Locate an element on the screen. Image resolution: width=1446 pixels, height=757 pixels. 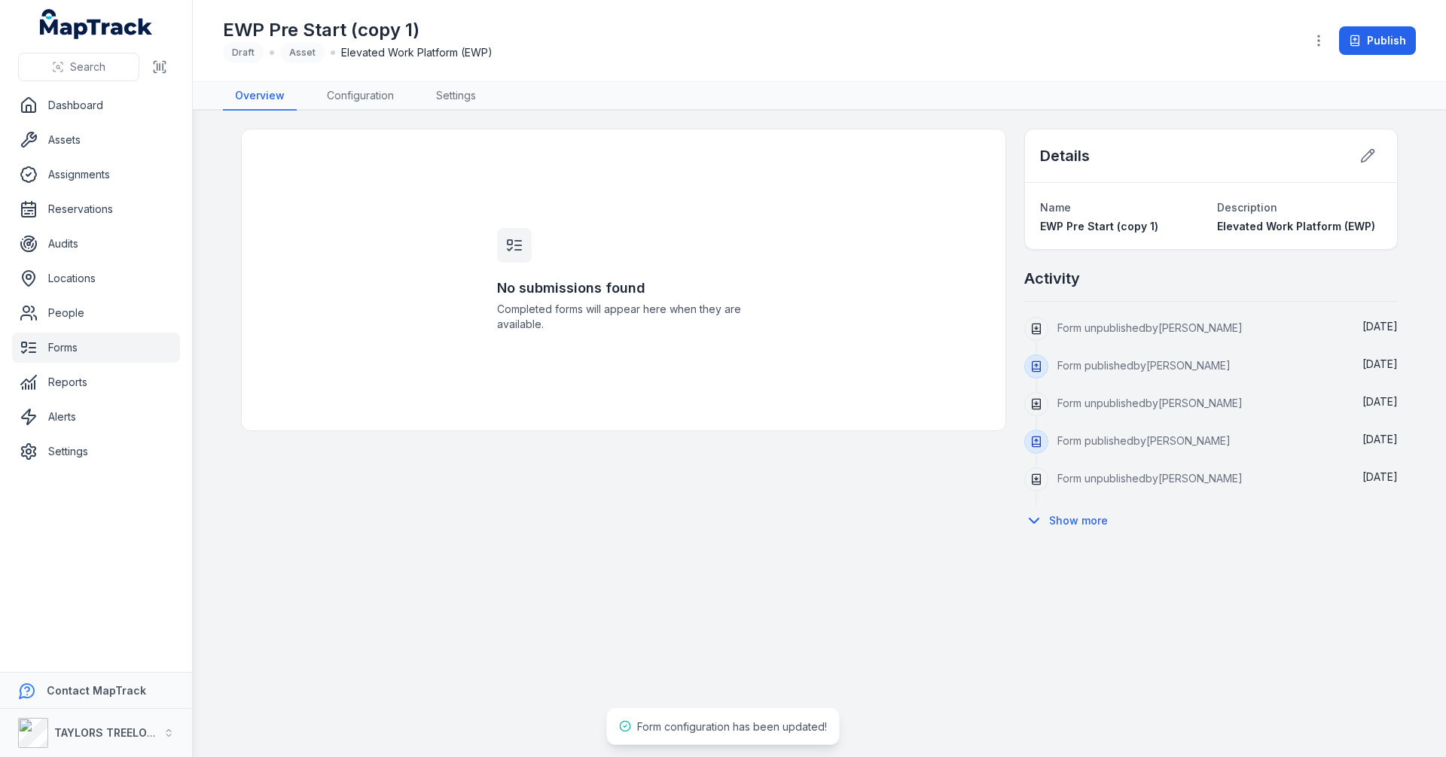
time: 02/09/2025, 1:03:37 pm is located at coordinates (1379, 477).